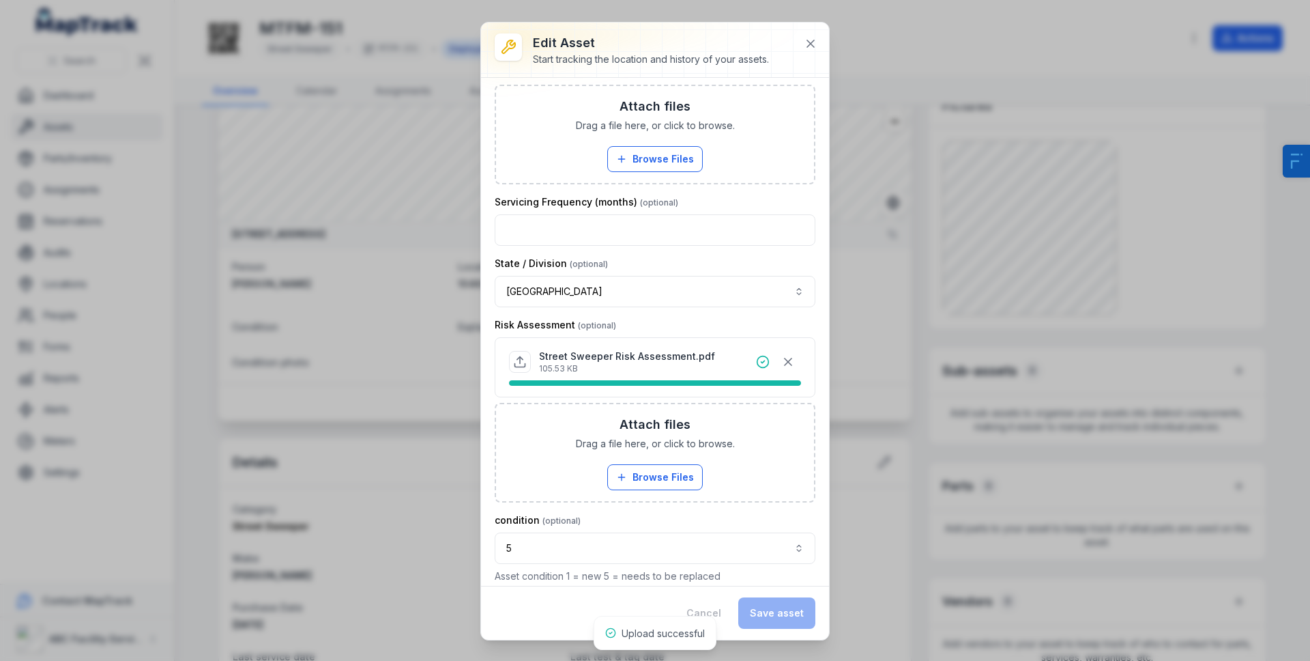  What do you see at coordinates (651, 59) in the screenshot?
I see `div: Start tracking the location and history of your assets.` at bounding box center [651, 59].